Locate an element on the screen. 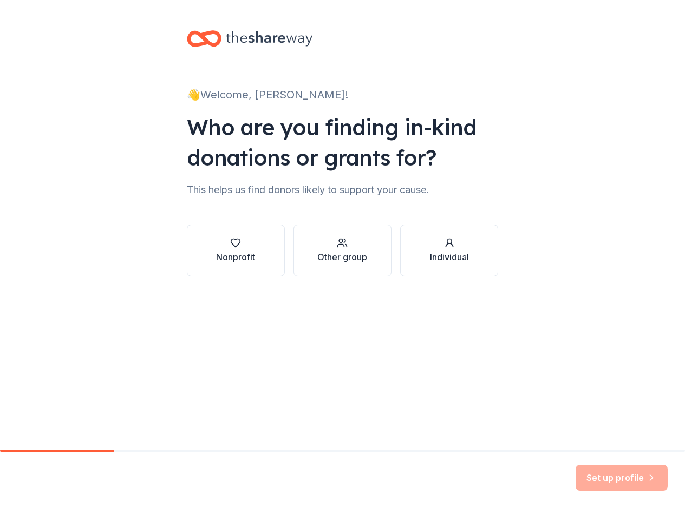 This screenshot has height=508, width=685. button: Other group is located at coordinates (342, 251).